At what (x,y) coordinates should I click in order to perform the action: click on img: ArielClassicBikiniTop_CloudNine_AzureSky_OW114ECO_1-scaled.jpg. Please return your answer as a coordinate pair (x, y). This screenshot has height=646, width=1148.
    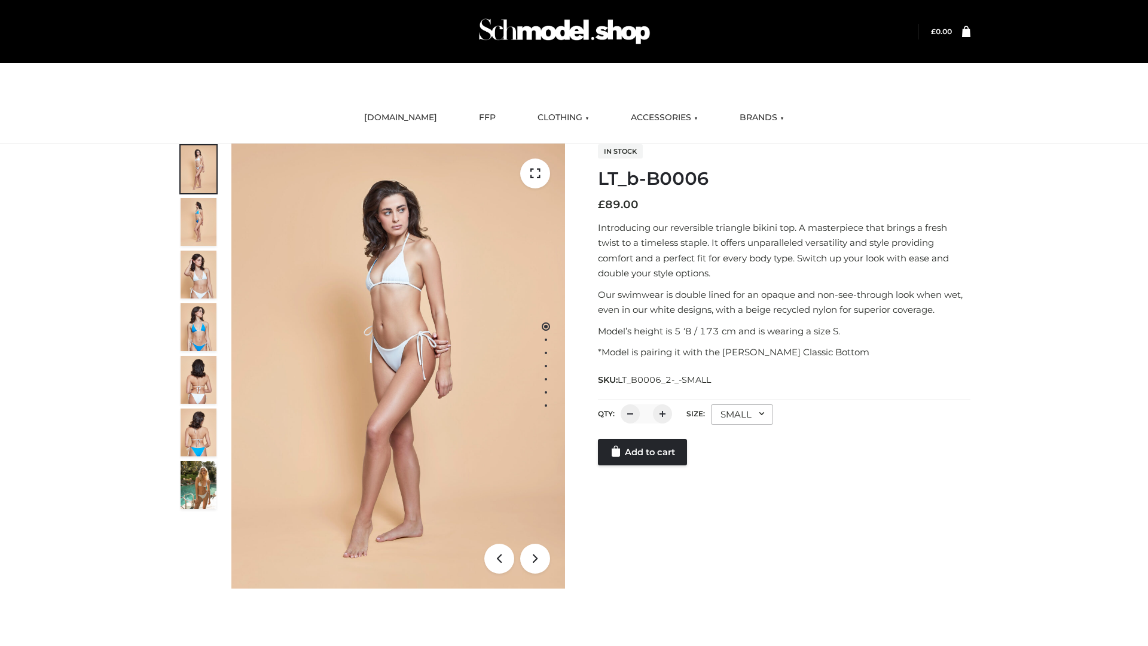
    Looking at the image, I should click on (199, 169).